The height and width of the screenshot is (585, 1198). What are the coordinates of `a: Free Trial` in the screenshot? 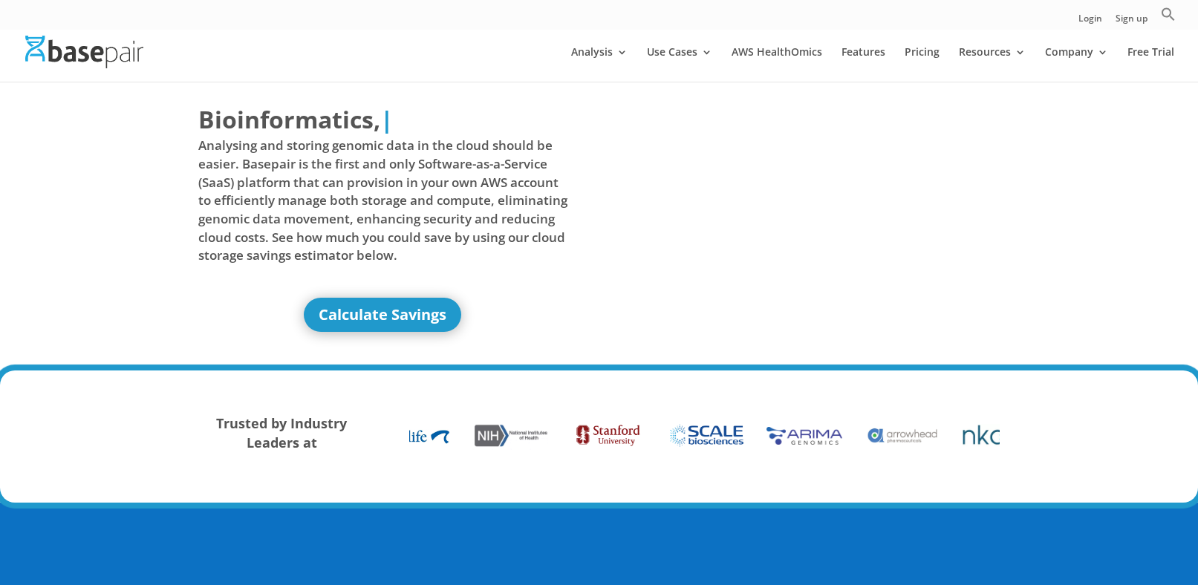 It's located at (1150, 64).